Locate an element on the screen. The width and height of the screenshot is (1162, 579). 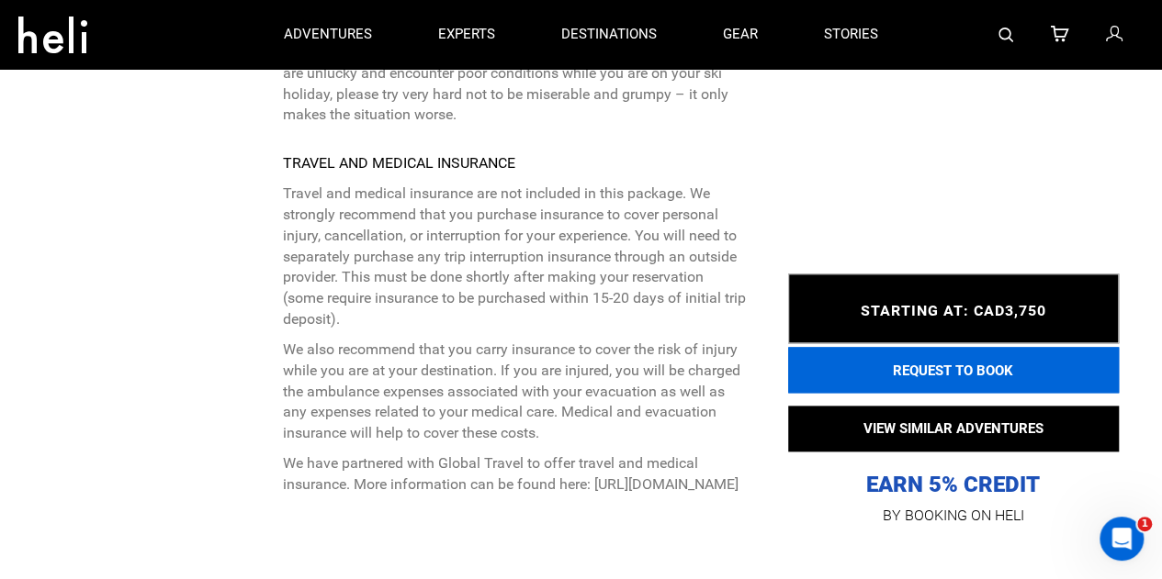
button: REQUEST TO BOOK is located at coordinates (953, 370).